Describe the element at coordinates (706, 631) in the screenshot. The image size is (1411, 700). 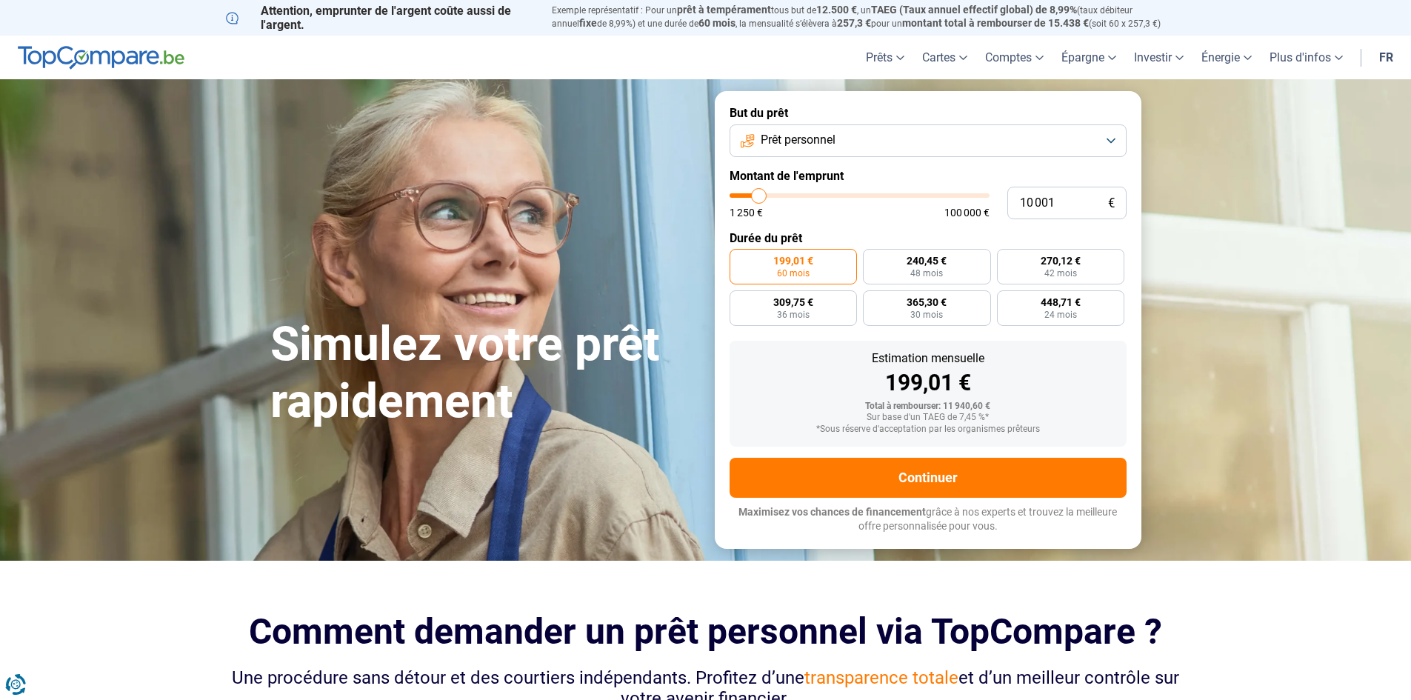
I see `h2: Comment demander un prêt personnel via TopCompare ?` at that location.